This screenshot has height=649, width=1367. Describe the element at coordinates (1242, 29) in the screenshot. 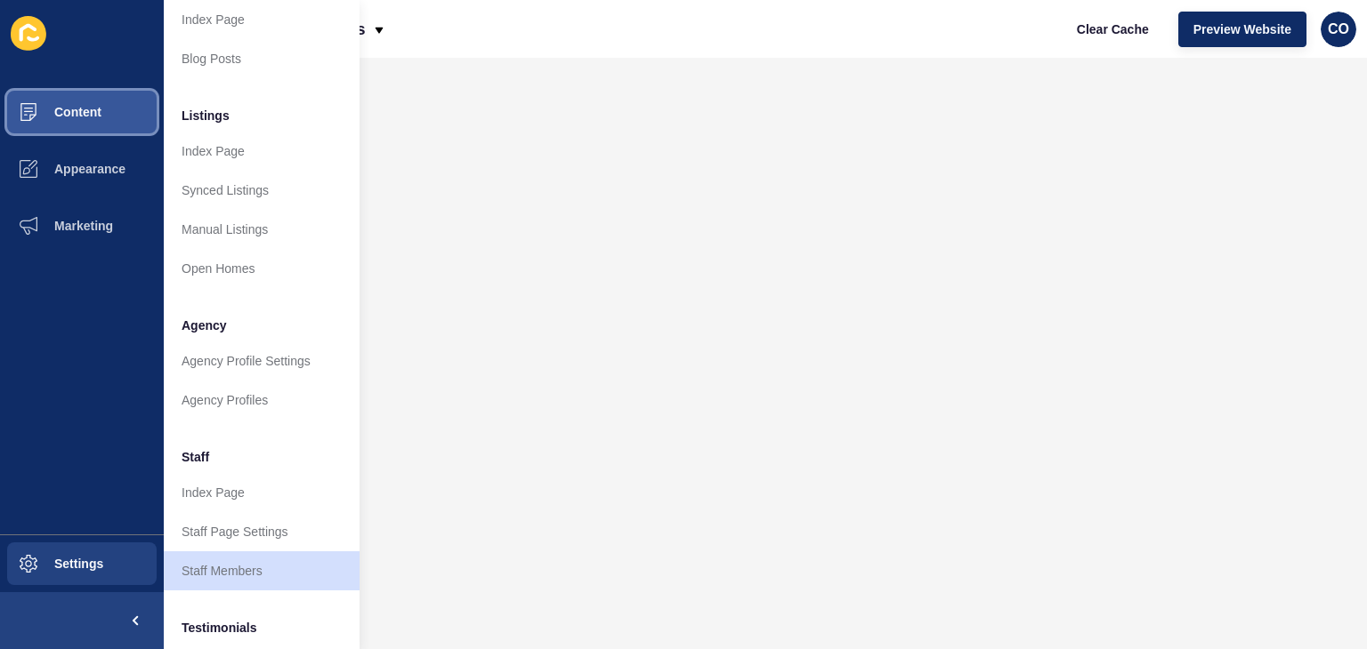

I see `button: Preview Website` at that location.